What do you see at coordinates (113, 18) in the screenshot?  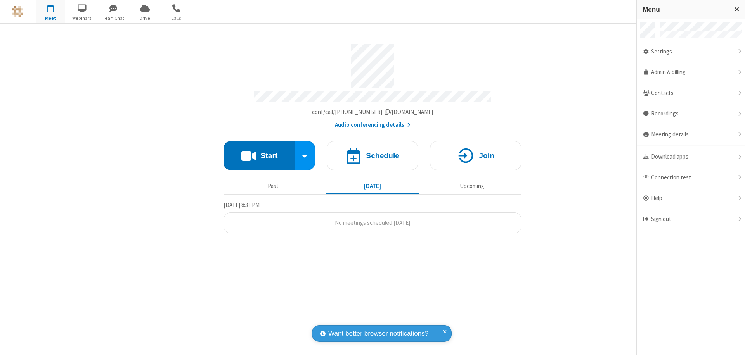 I see `span: Team Chat` at bounding box center [113, 18].